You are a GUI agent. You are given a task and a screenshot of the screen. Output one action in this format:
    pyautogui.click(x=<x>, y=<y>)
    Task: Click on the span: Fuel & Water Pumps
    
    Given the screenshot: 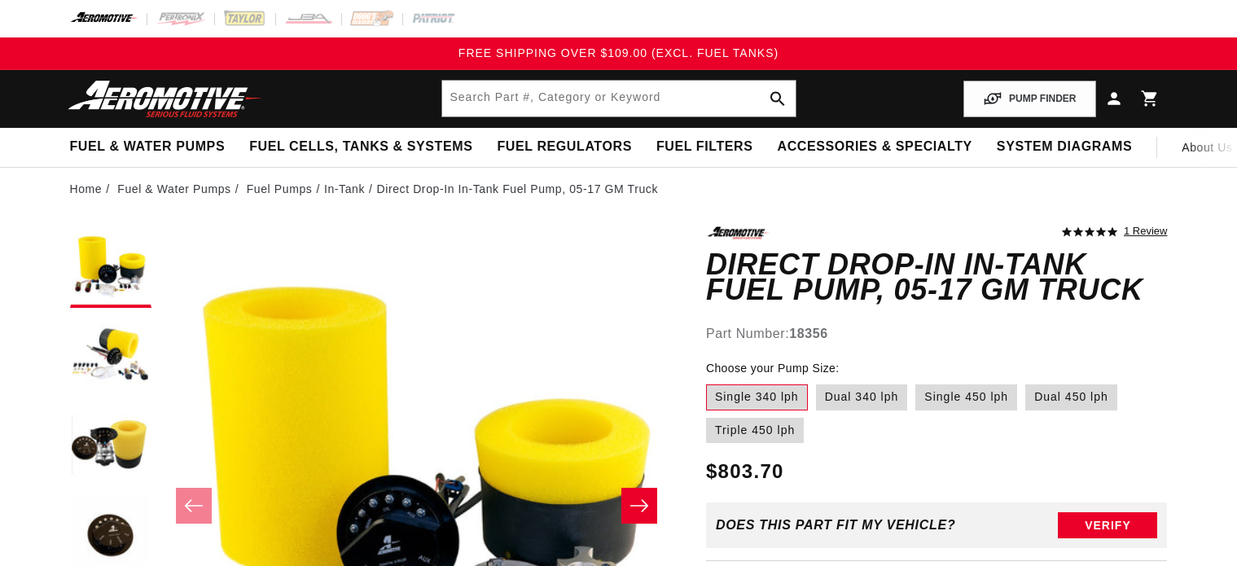 What is the action you would take?
    pyautogui.click(x=147, y=147)
    